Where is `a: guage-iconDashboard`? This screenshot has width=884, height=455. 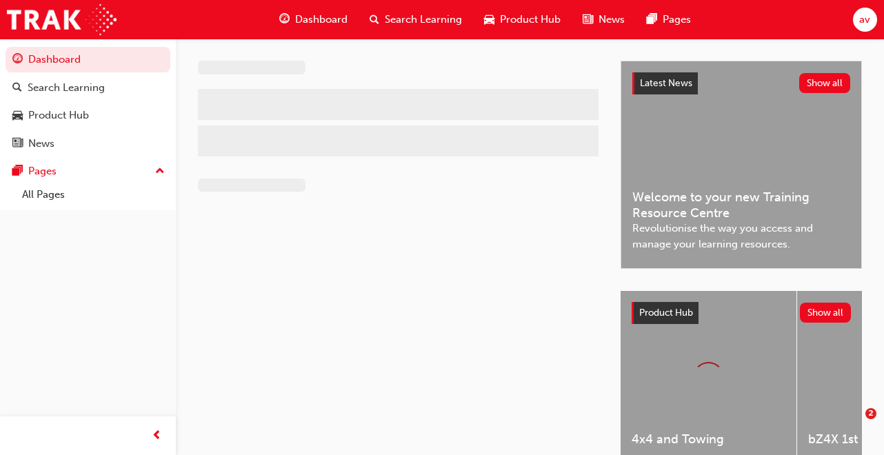 a: guage-iconDashboard is located at coordinates (313, 19).